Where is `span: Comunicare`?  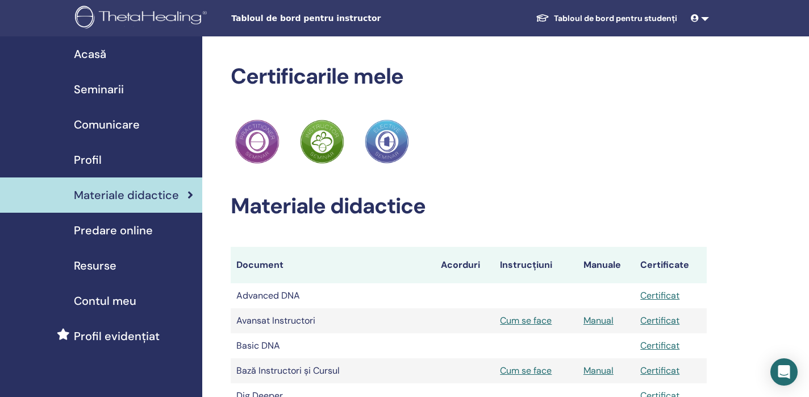 span: Comunicare is located at coordinates (107, 124).